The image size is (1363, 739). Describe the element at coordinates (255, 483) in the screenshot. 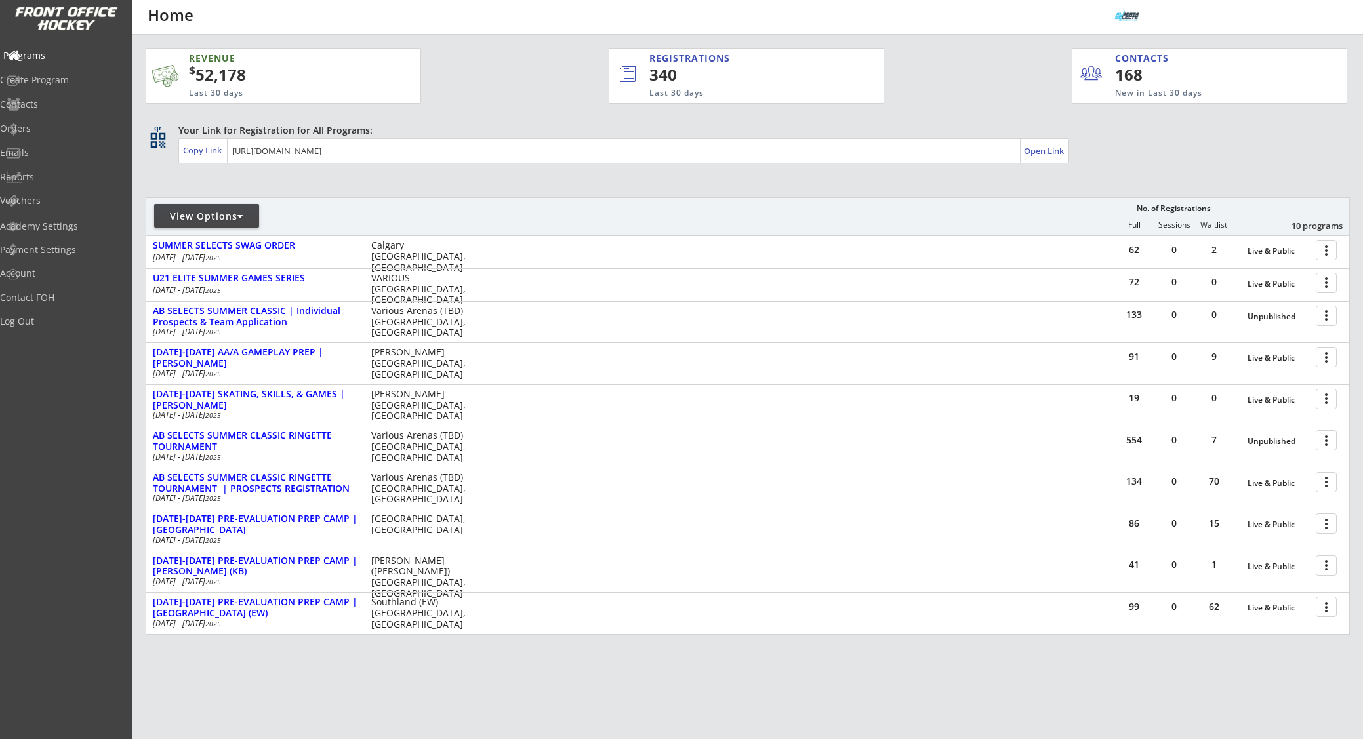

I see `div: AB SELECTS SUMMER CLASSIC RINGETTE TOURNAMENT | PROSPECTS REGISTRATION` at that location.